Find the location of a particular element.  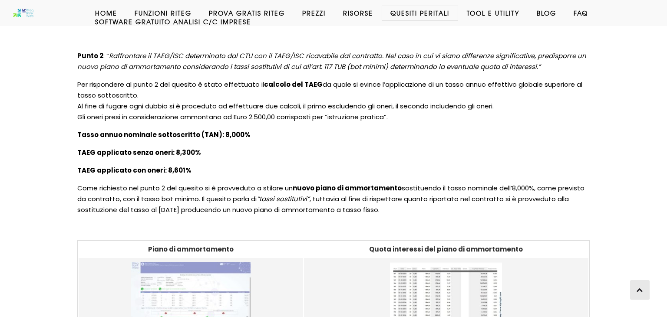

a: Prezzi is located at coordinates (314, 13).